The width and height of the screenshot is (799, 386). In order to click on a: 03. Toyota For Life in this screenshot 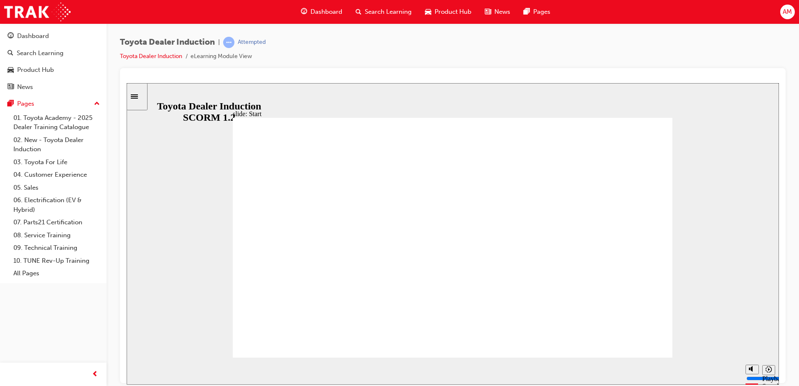, I will do `click(56, 162)`.